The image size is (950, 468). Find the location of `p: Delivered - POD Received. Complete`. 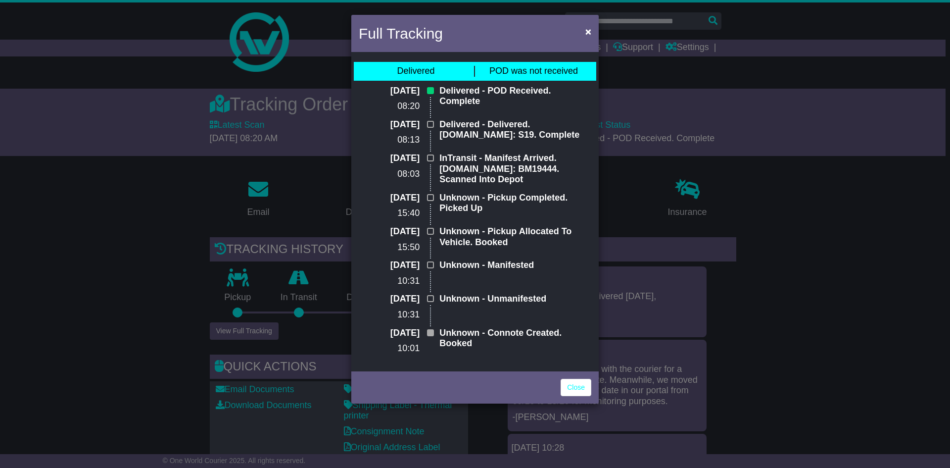

p: Delivered - POD Received. Complete is located at coordinates (515, 96).